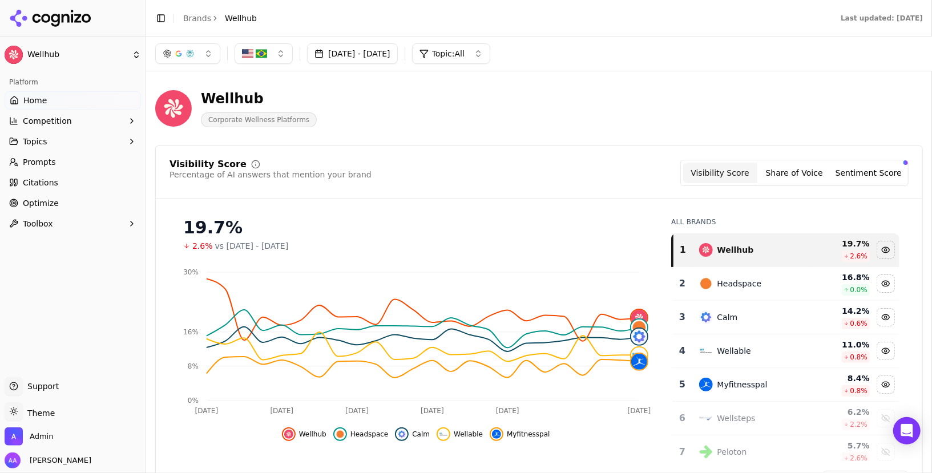 The height and width of the screenshot is (473, 932). I want to click on img: Alp Aysan, so click(13, 461).